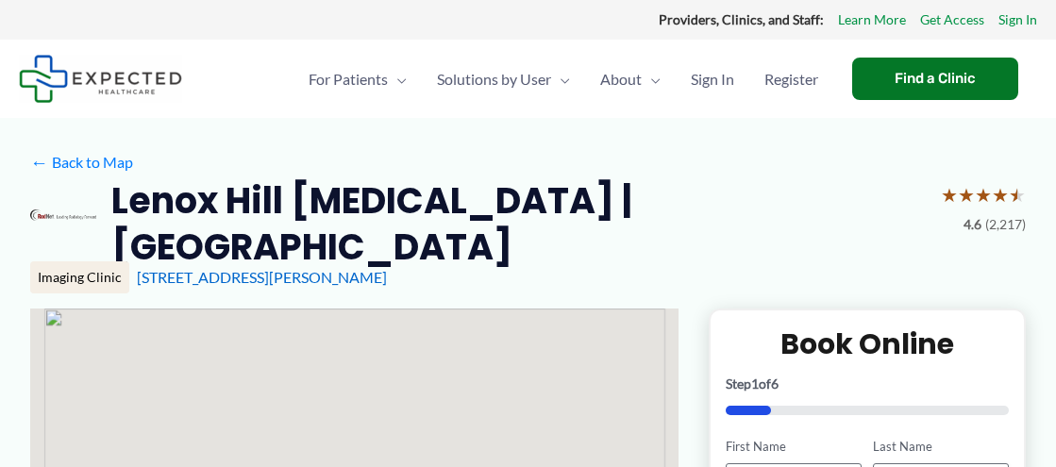  What do you see at coordinates (493, 79) in the screenshot?
I see `span: Solutions by User` at bounding box center [493, 79].